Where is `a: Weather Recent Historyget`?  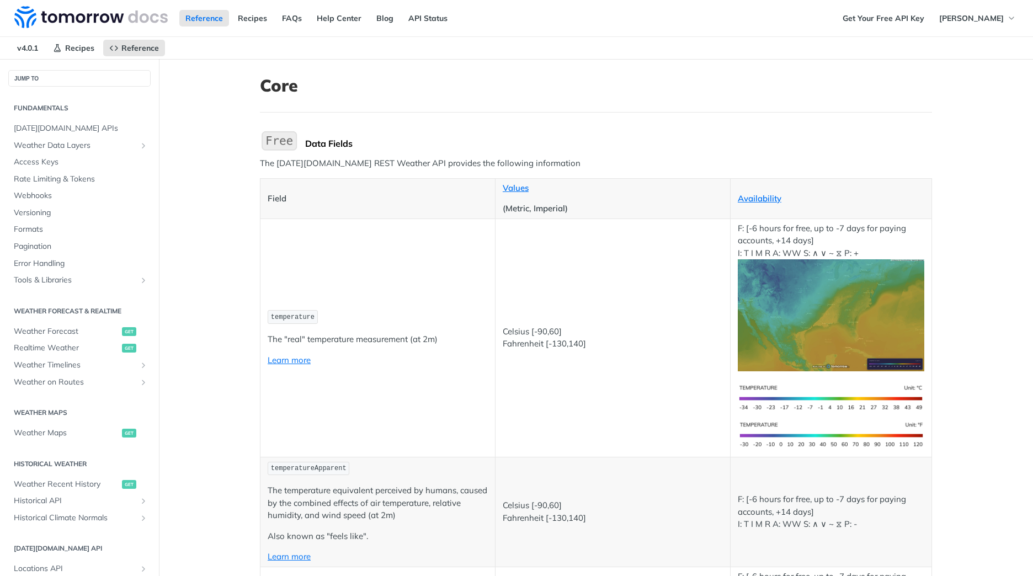
a: Weather Recent Historyget is located at coordinates (79, 484).